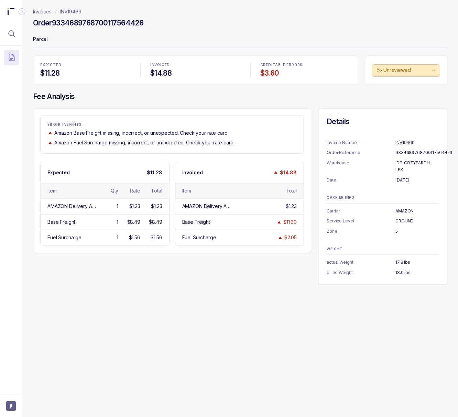  I want to click on h4: Details, so click(383, 122).